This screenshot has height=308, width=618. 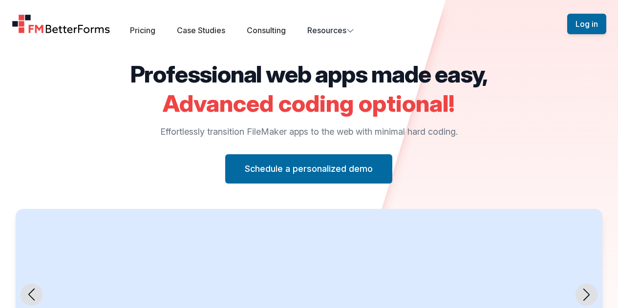 I want to click on h2: Professional web apps made easy,, so click(x=309, y=74).